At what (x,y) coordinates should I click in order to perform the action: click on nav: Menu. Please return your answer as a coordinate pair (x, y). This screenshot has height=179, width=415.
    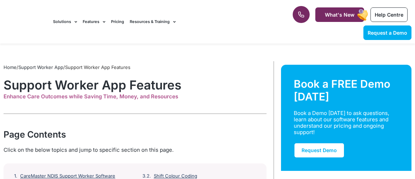
    Looking at the image, I should click on (159, 22).